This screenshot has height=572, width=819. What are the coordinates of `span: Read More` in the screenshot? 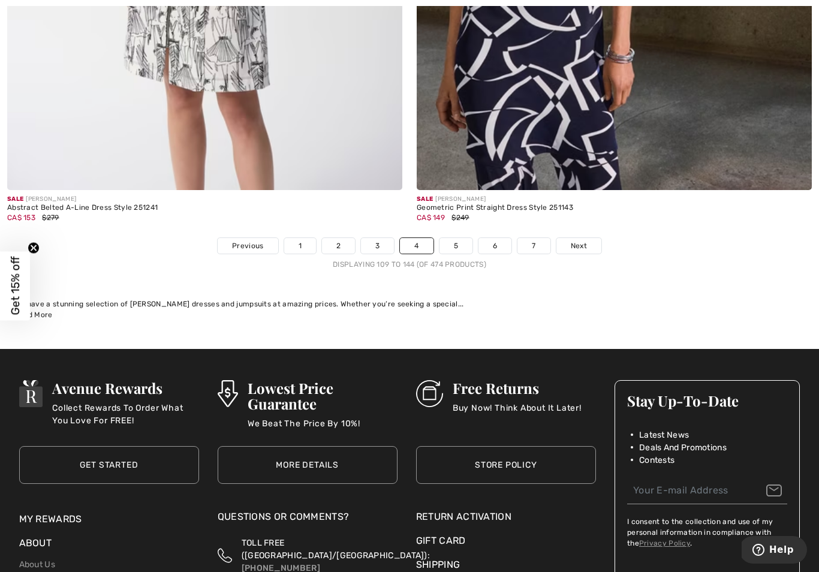 It's located at (34, 315).